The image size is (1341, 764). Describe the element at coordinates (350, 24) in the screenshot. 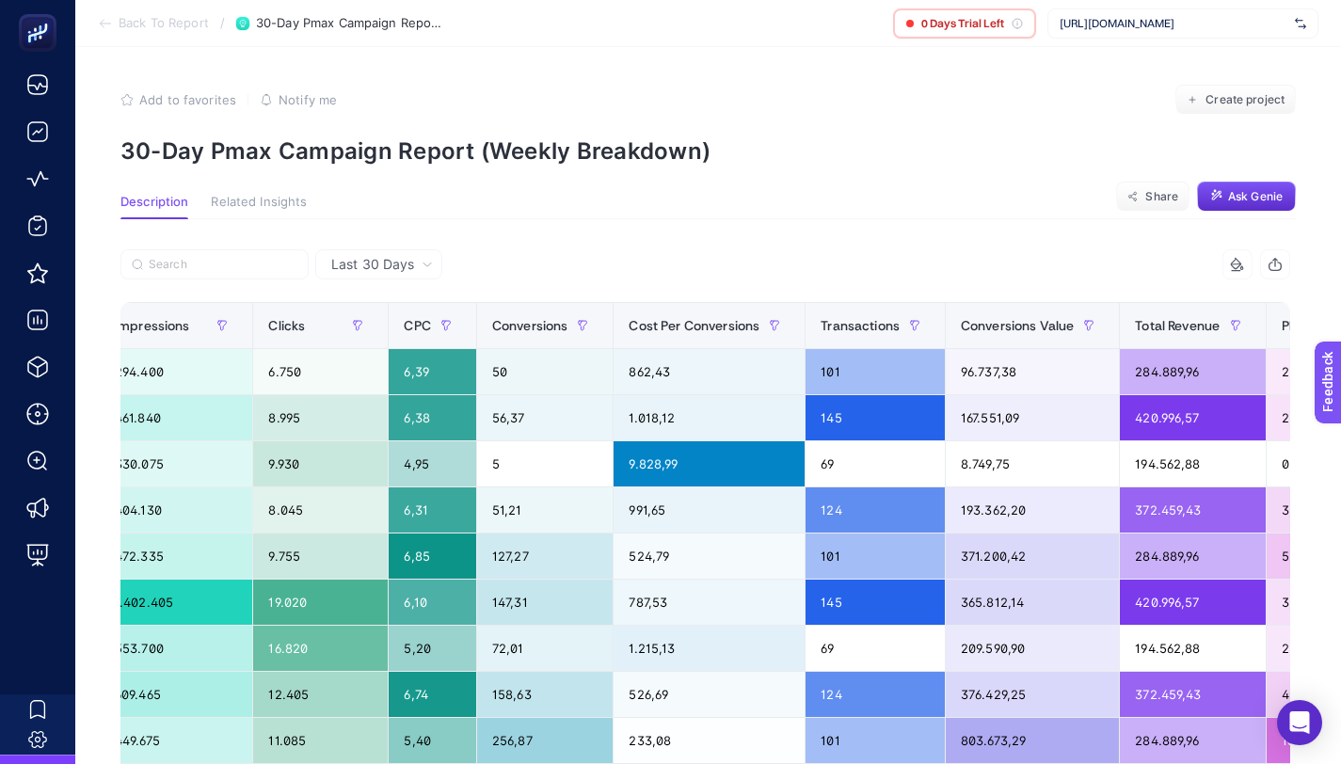

I see `span: 30-Day Pmax Campaign Report (Weekly Breakdown)` at that location.